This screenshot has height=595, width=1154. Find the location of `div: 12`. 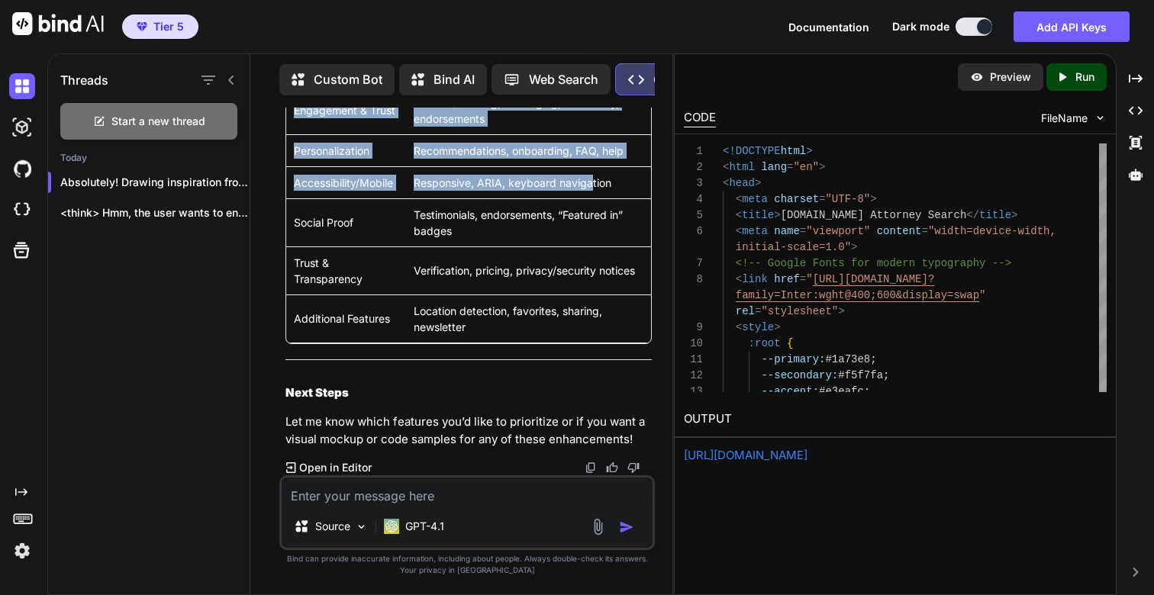

div: 12 is located at coordinates (693, 376).